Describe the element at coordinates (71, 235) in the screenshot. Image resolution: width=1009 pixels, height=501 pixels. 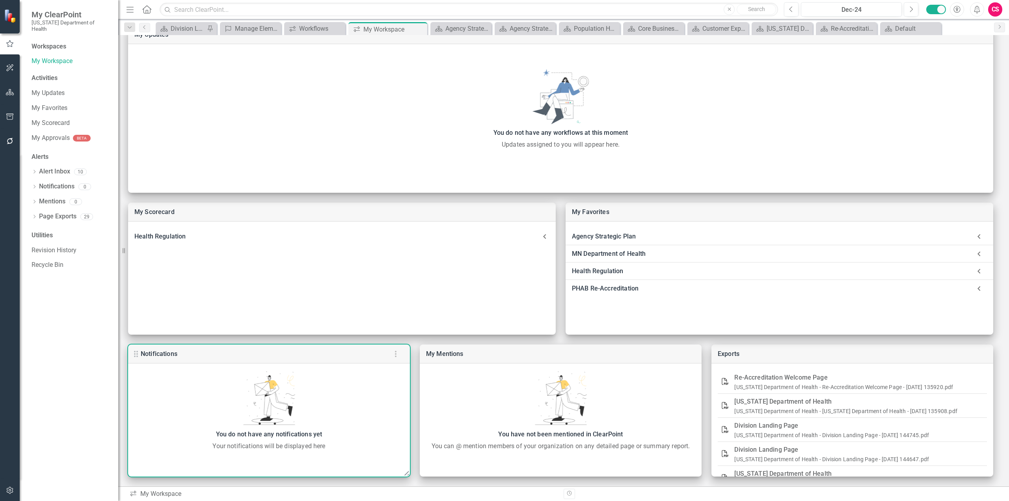
I see `div: Utilities` at that location.